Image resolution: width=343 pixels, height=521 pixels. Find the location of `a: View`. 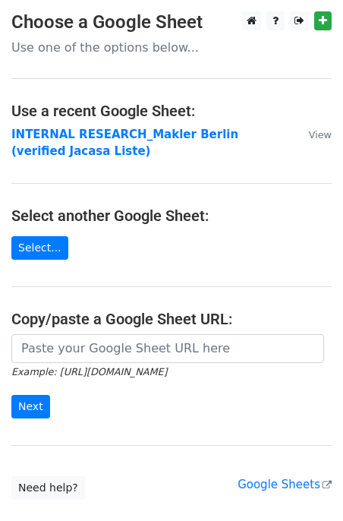

a: View is located at coordinates (313, 134).